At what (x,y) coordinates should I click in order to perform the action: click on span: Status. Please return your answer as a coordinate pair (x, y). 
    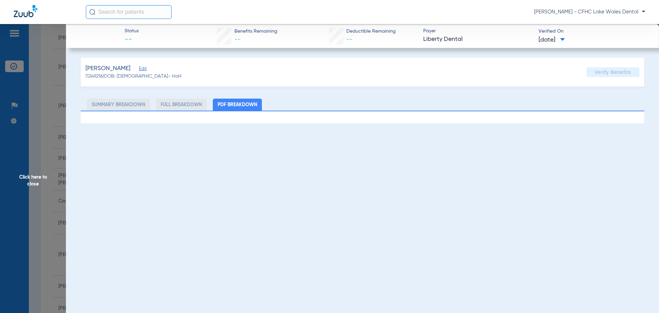
    Looking at the image, I should click on (131, 31).